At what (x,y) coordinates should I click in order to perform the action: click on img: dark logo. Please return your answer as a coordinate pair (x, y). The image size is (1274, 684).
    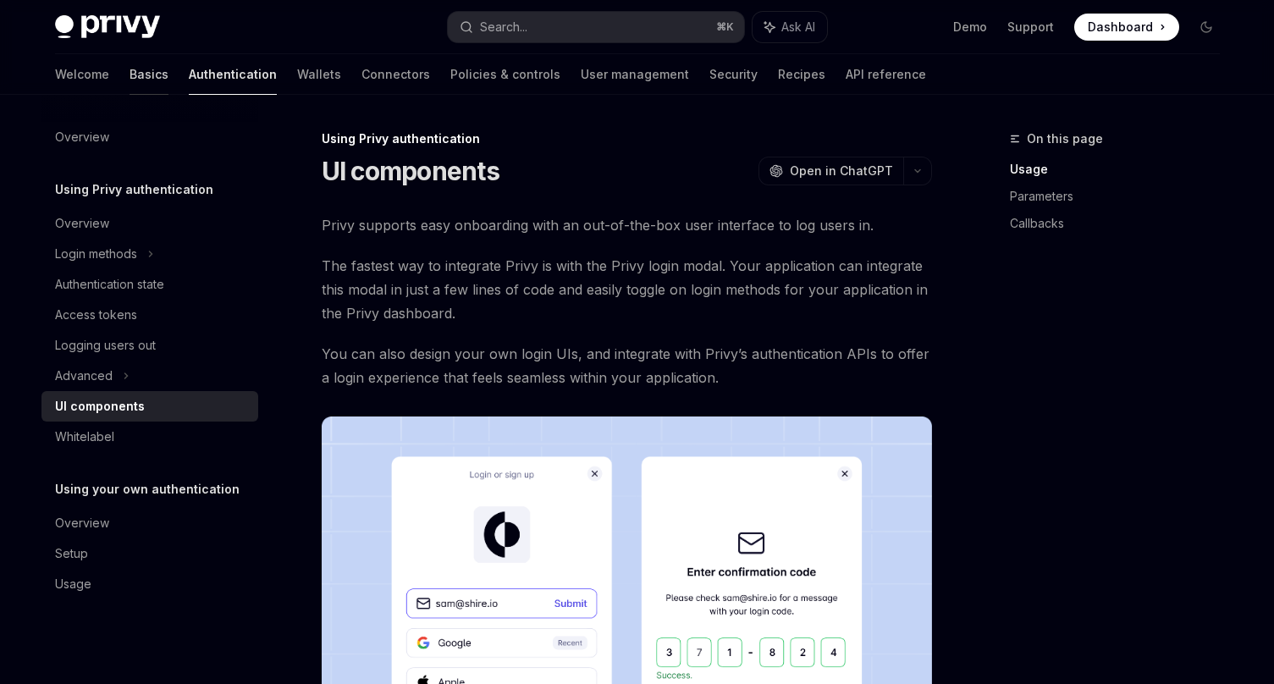
    Looking at the image, I should click on (107, 27).